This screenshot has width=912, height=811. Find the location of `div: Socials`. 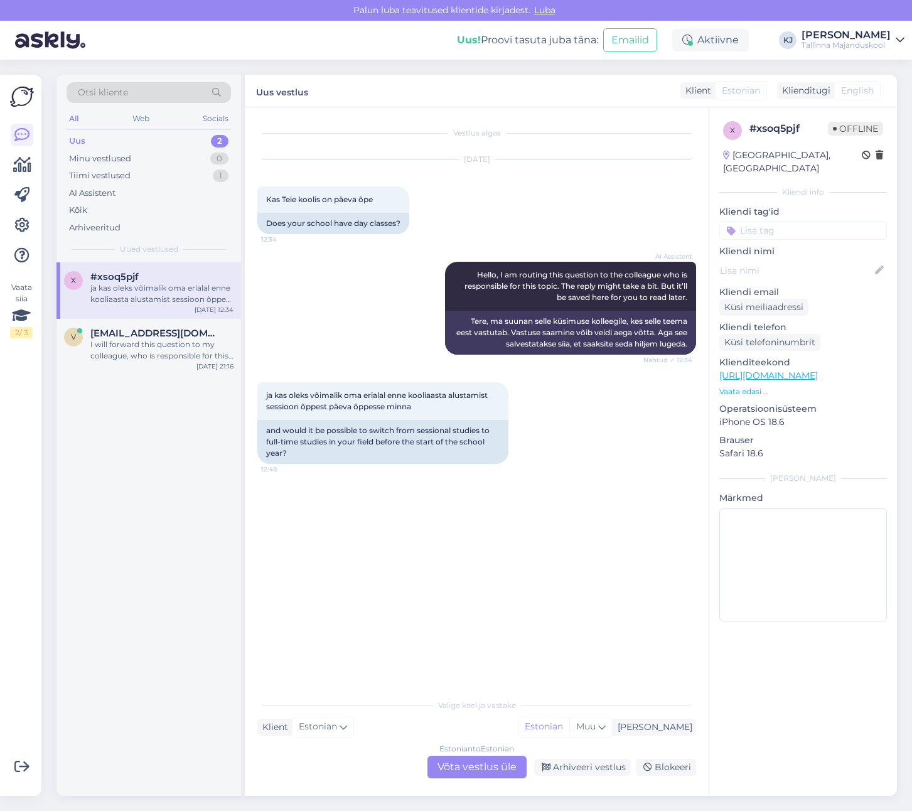

div: Socials is located at coordinates (215, 119).